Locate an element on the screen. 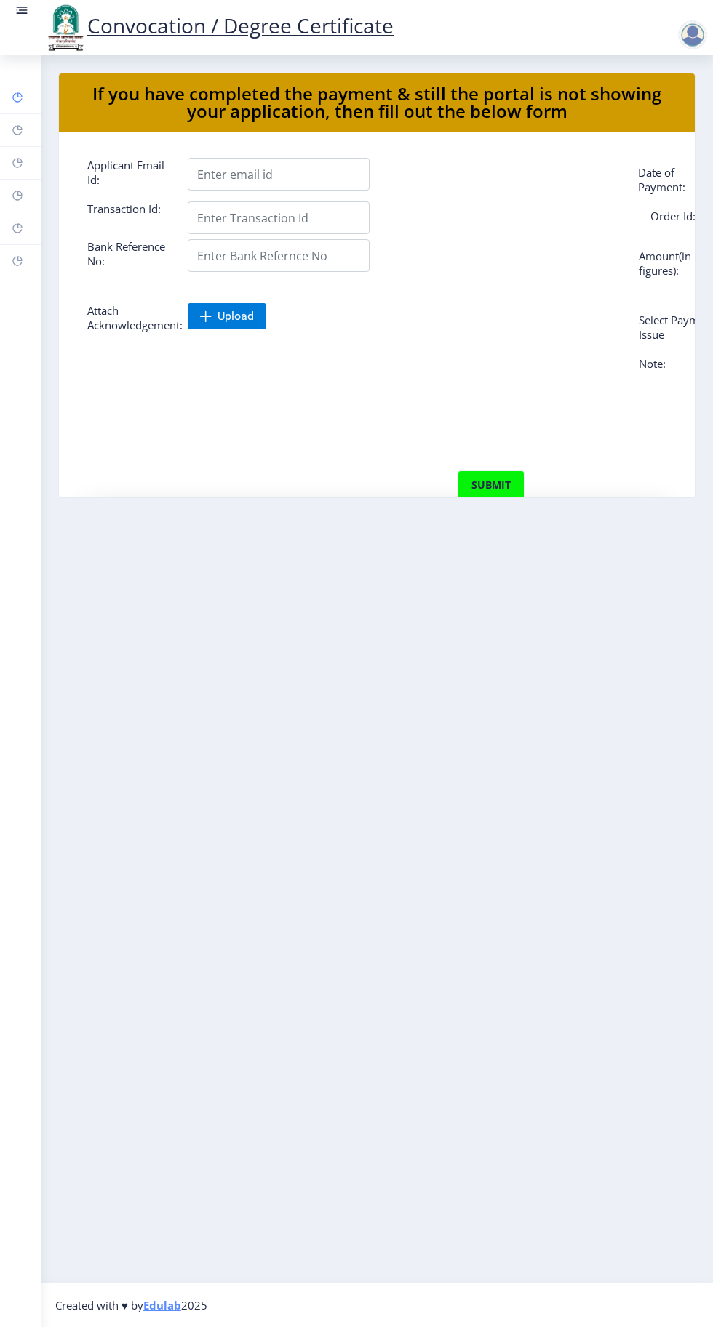  label: Attach Acknowledgement: is located at coordinates (127, 318).